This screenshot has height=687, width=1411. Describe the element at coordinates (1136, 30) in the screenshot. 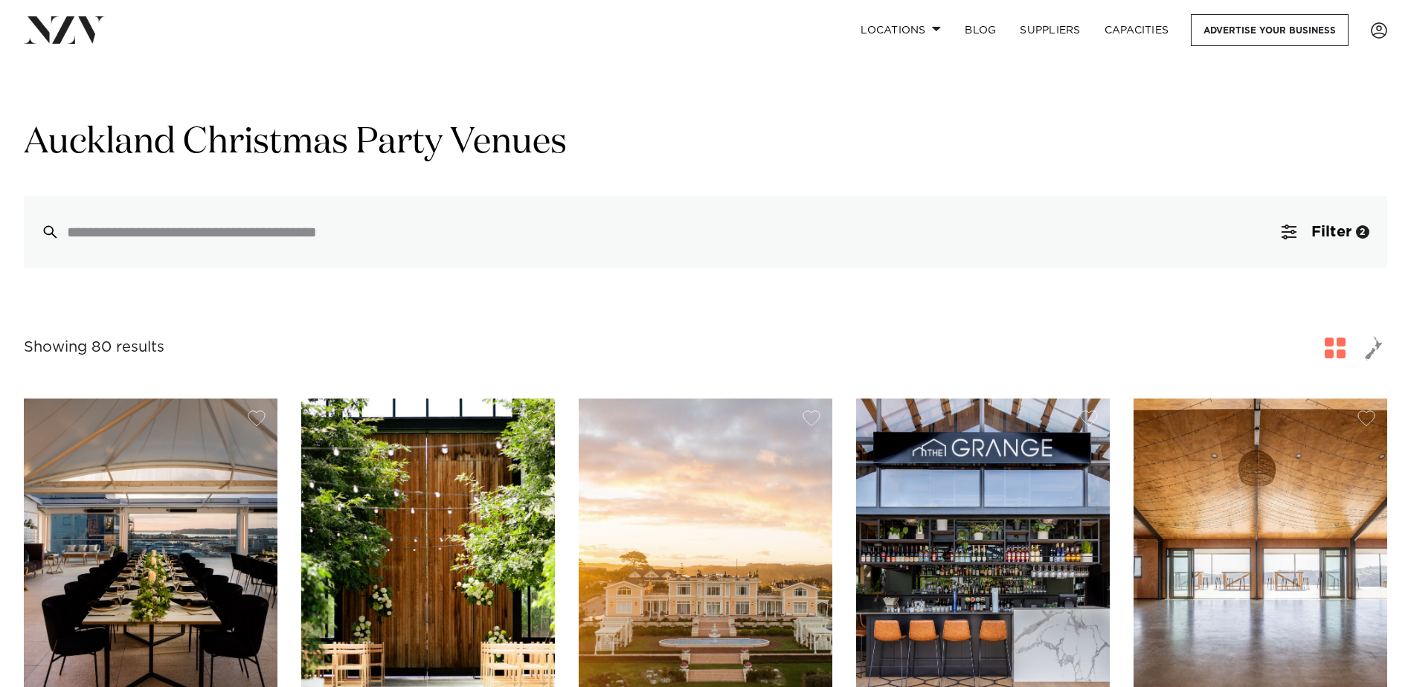

I see `a: Capacities` at that location.